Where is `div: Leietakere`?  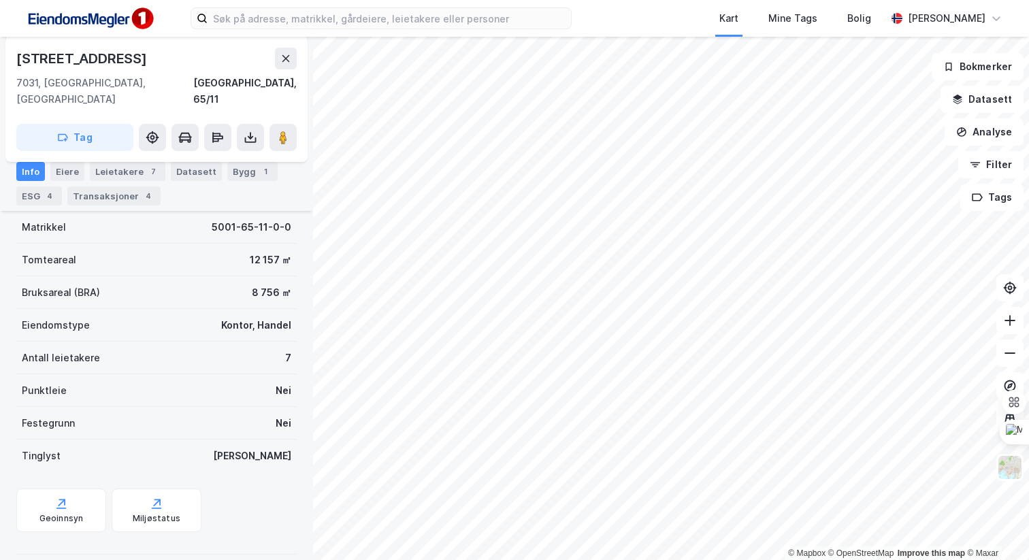
div: Leietakere is located at coordinates (127, 171).